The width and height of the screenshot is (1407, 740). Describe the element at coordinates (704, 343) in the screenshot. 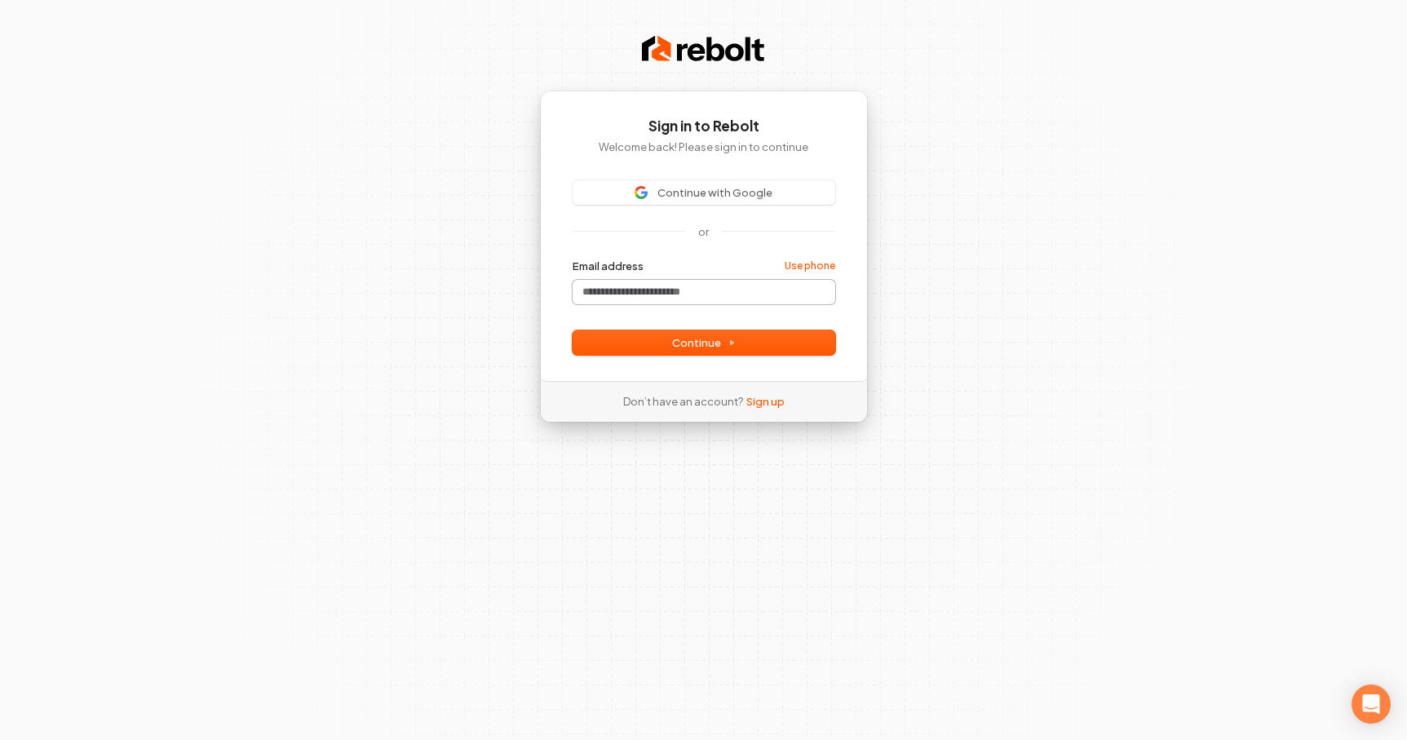

I see `span: Continue` at that location.